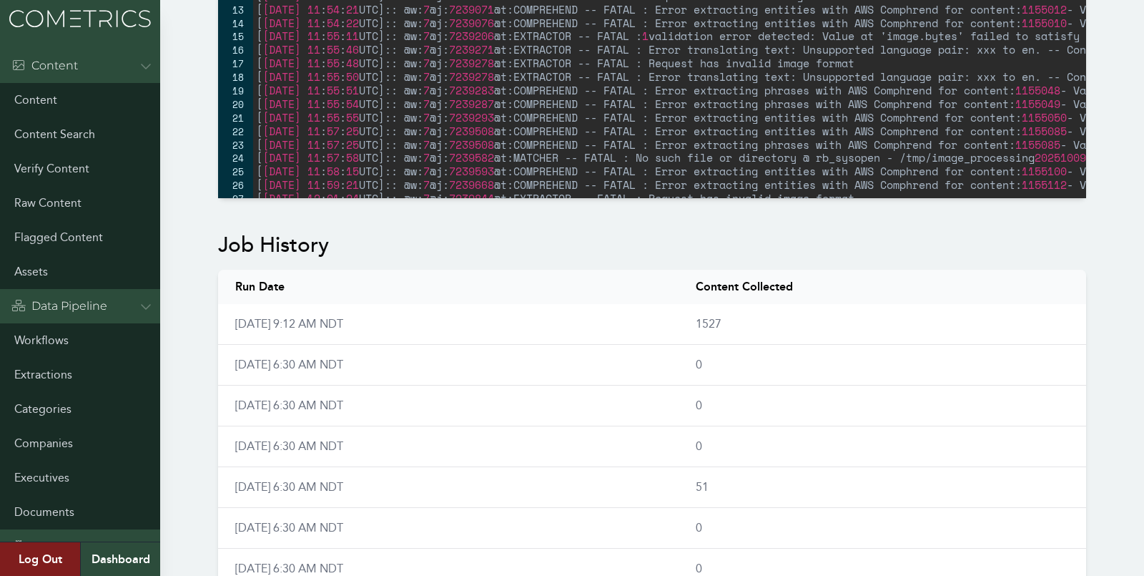 The height and width of the screenshot is (576, 1144). Describe the element at coordinates (235, 36) in the screenshot. I see `div: 15` at that location.